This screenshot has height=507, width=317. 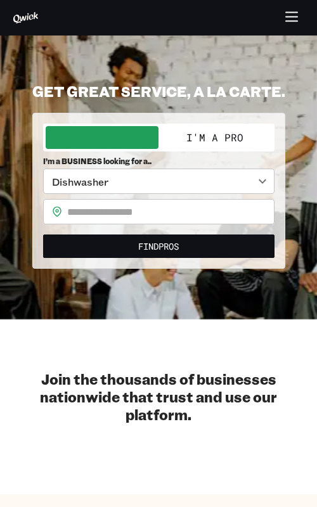 What do you see at coordinates (158, 397) in the screenshot?
I see `h2: Join the thousands of businesses nationwide that trust and use our platform.` at bounding box center [158, 397].